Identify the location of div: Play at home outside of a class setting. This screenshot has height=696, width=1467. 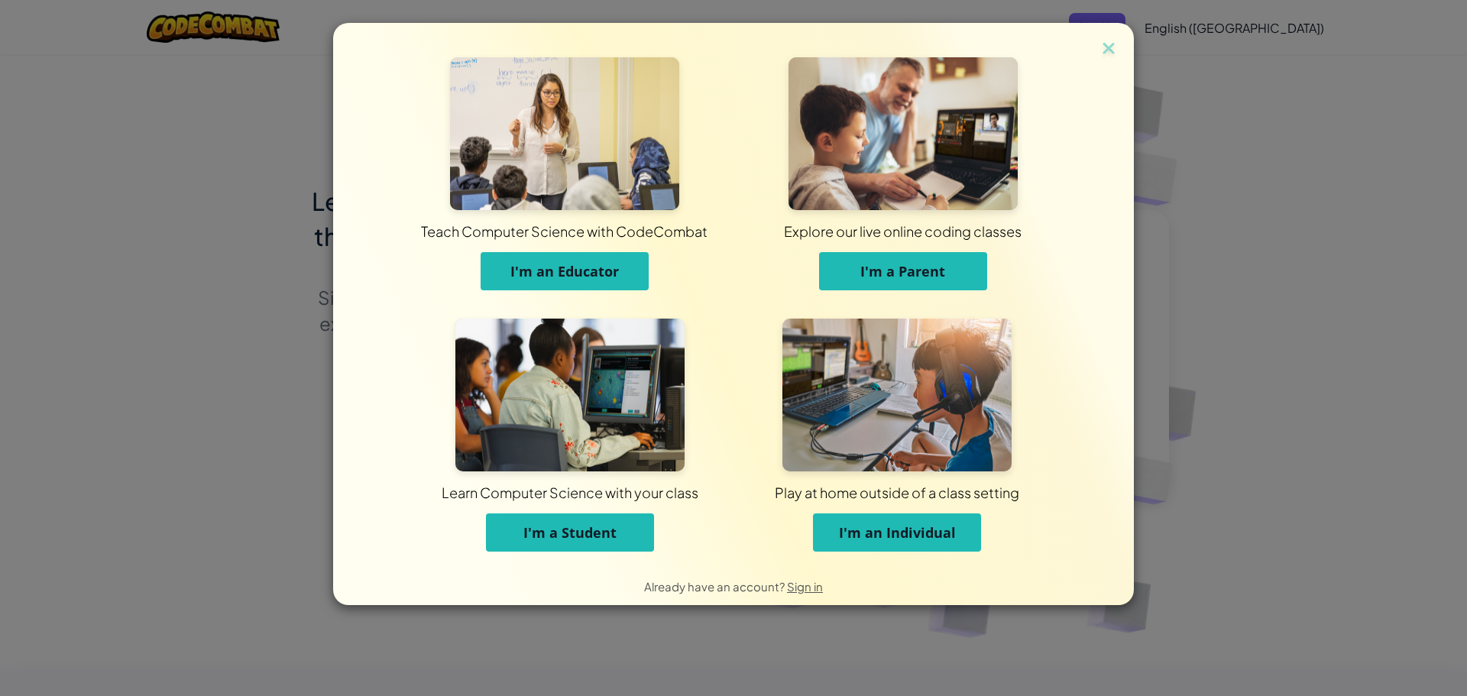
(897, 492).